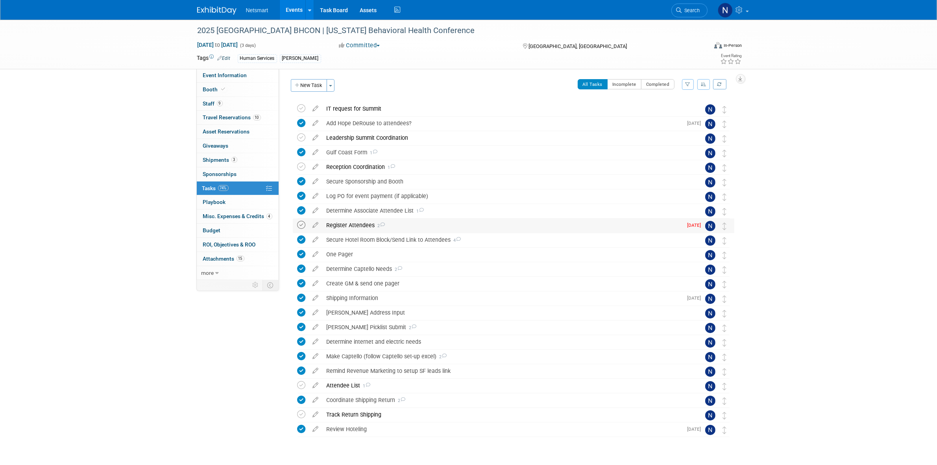  Describe the element at coordinates (506, 371) in the screenshot. I see `div: Remind Revenue Marketing to setup SF leads link` at that location.